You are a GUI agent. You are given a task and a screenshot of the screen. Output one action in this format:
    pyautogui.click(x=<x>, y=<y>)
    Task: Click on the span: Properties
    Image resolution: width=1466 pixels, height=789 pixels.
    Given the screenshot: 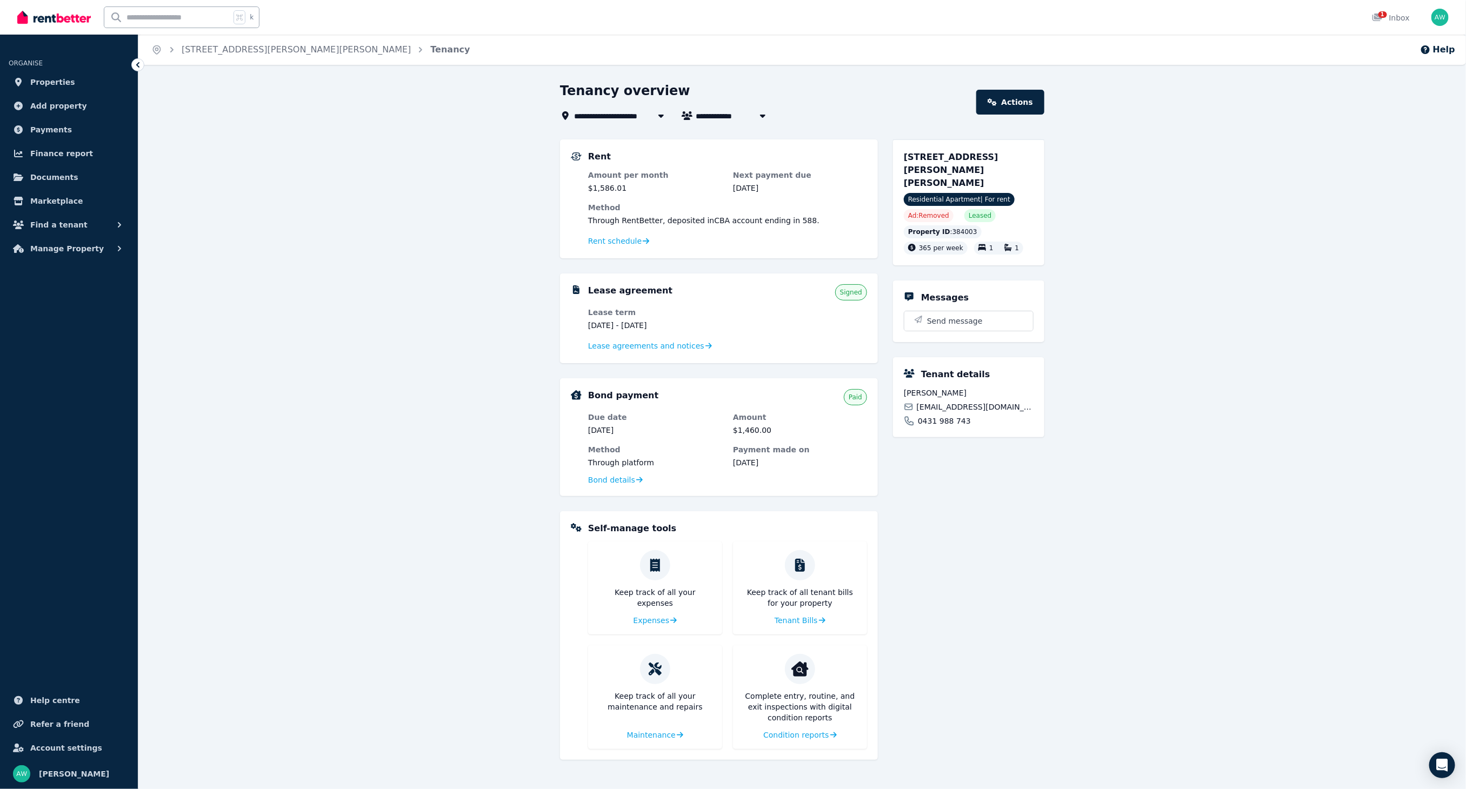 What is the action you would take?
    pyautogui.click(x=52, y=82)
    